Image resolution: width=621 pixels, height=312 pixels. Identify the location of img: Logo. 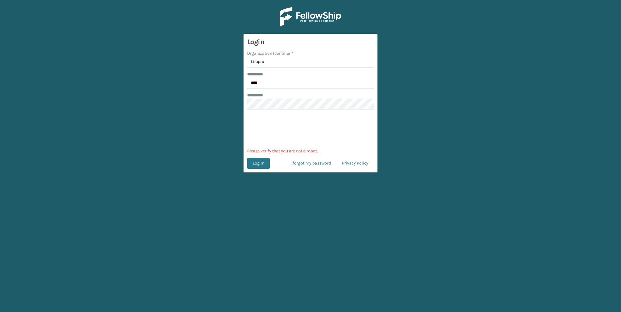
(310, 17).